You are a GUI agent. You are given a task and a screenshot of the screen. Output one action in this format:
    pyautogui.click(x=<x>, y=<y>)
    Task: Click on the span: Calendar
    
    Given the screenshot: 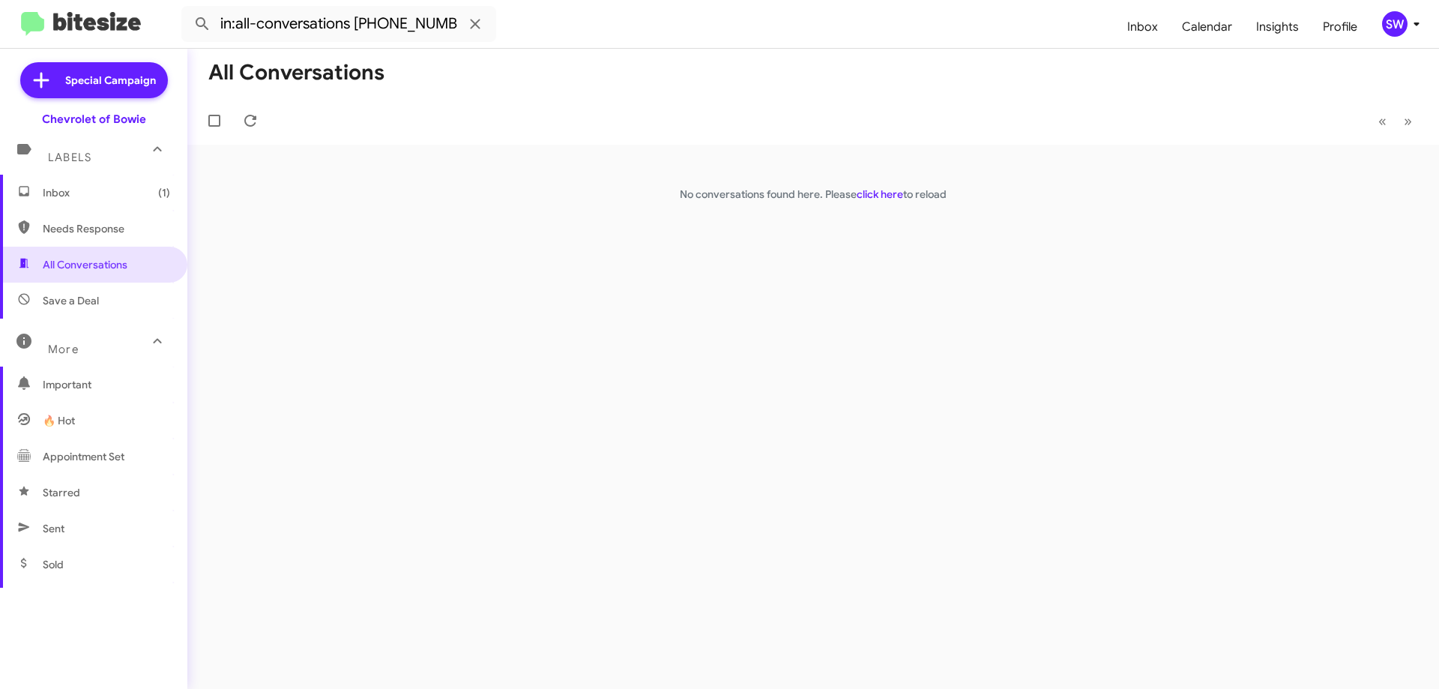 What is the action you would take?
    pyautogui.click(x=1207, y=27)
    